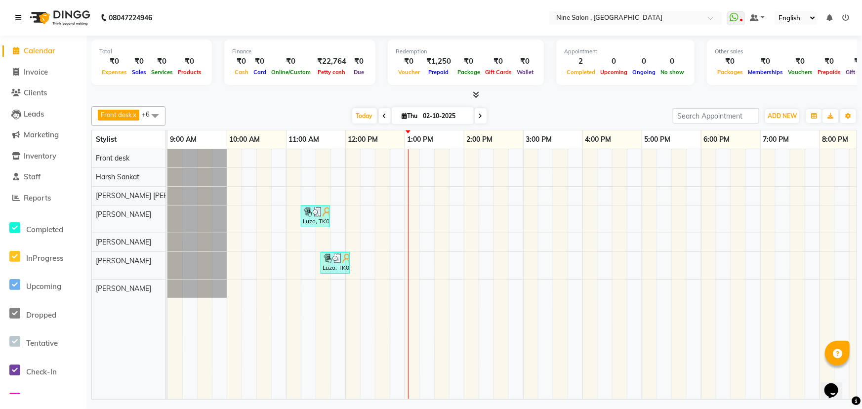 This screenshot has width=862, height=409. Describe the element at coordinates (37, 198) in the screenshot. I see `span: Reports` at that location.